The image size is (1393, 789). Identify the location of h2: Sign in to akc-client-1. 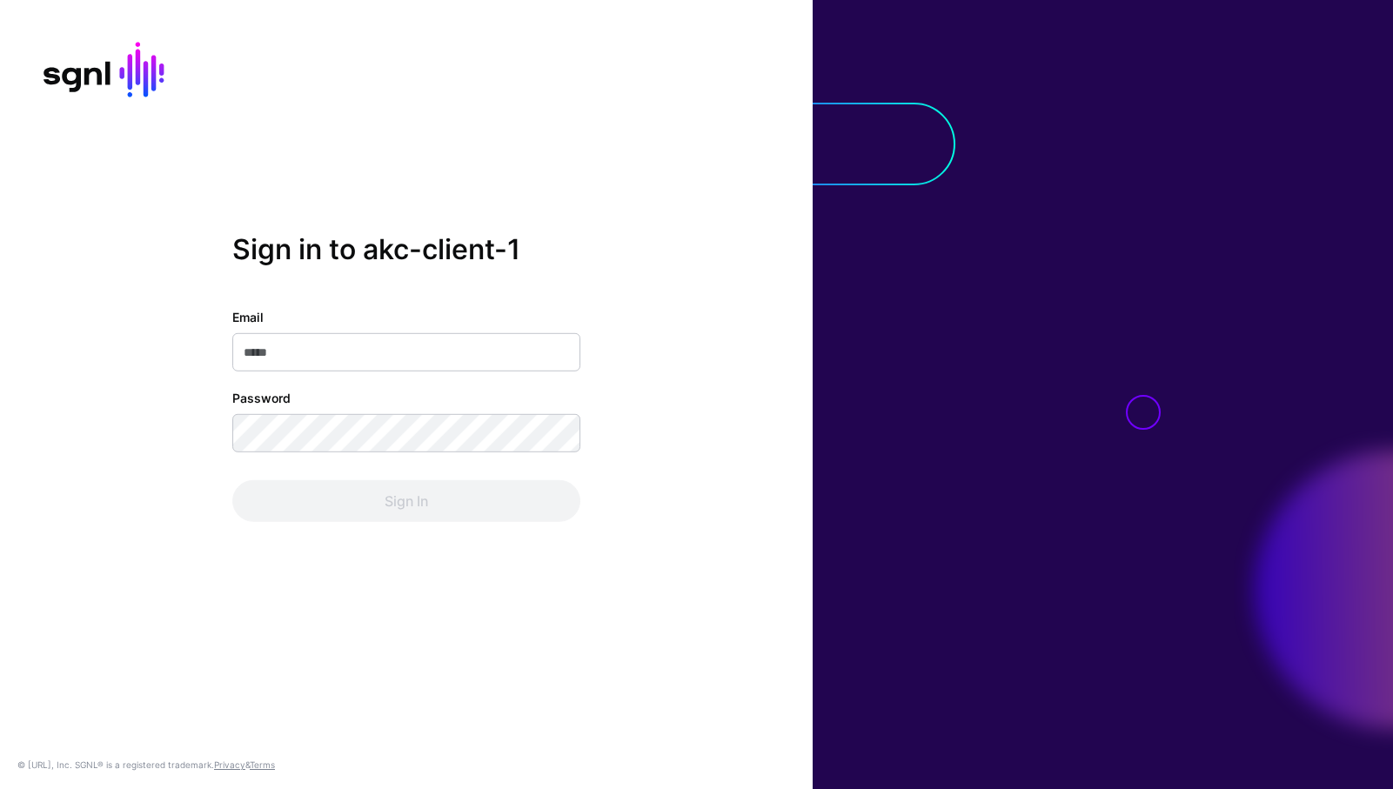
(406, 249).